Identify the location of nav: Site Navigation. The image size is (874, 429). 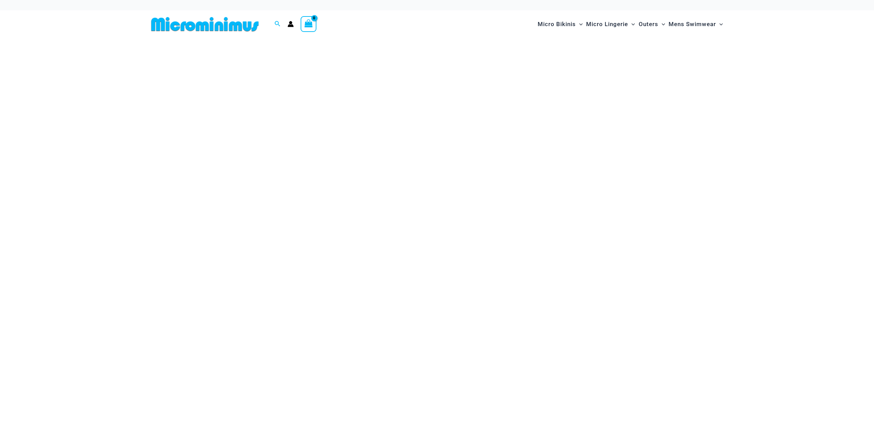
(630, 24).